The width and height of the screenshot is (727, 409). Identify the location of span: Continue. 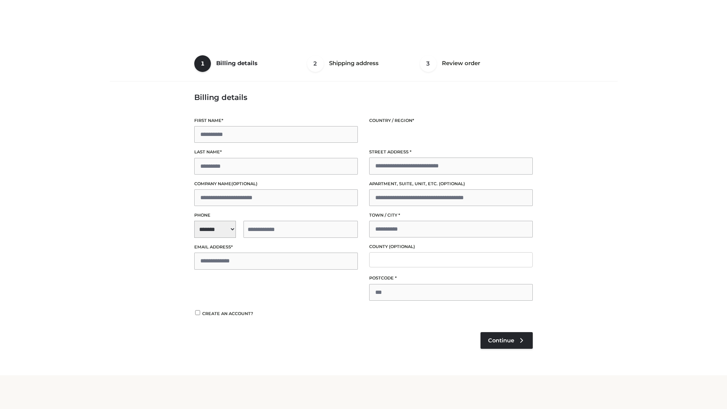
(501, 341).